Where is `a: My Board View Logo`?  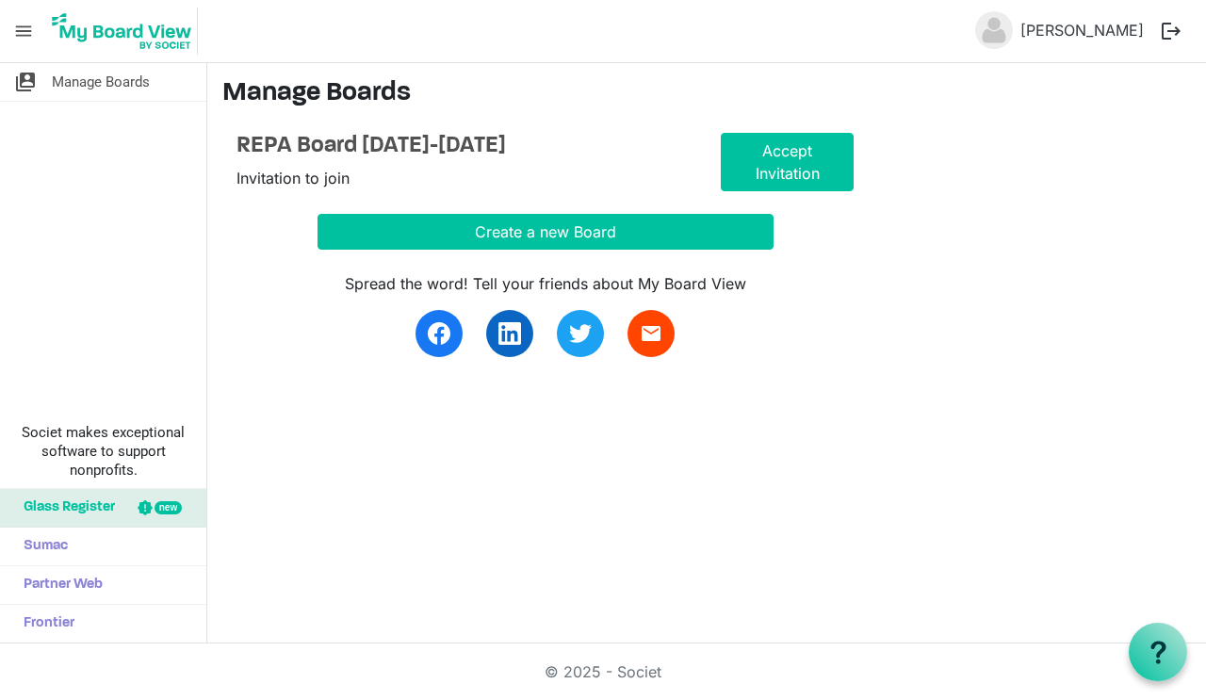 a: My Board View Logo is located at coordinates (125, 31).